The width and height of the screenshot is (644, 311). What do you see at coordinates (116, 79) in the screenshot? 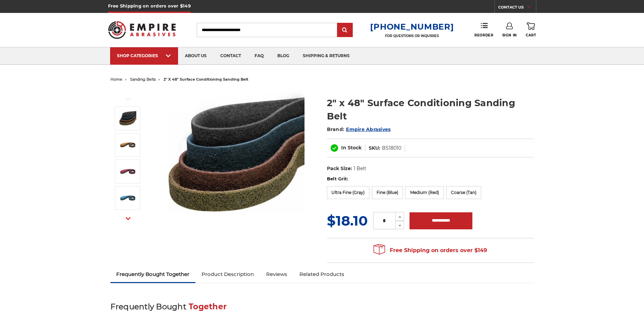
I see `a: home` at bounding box center [116, 79].